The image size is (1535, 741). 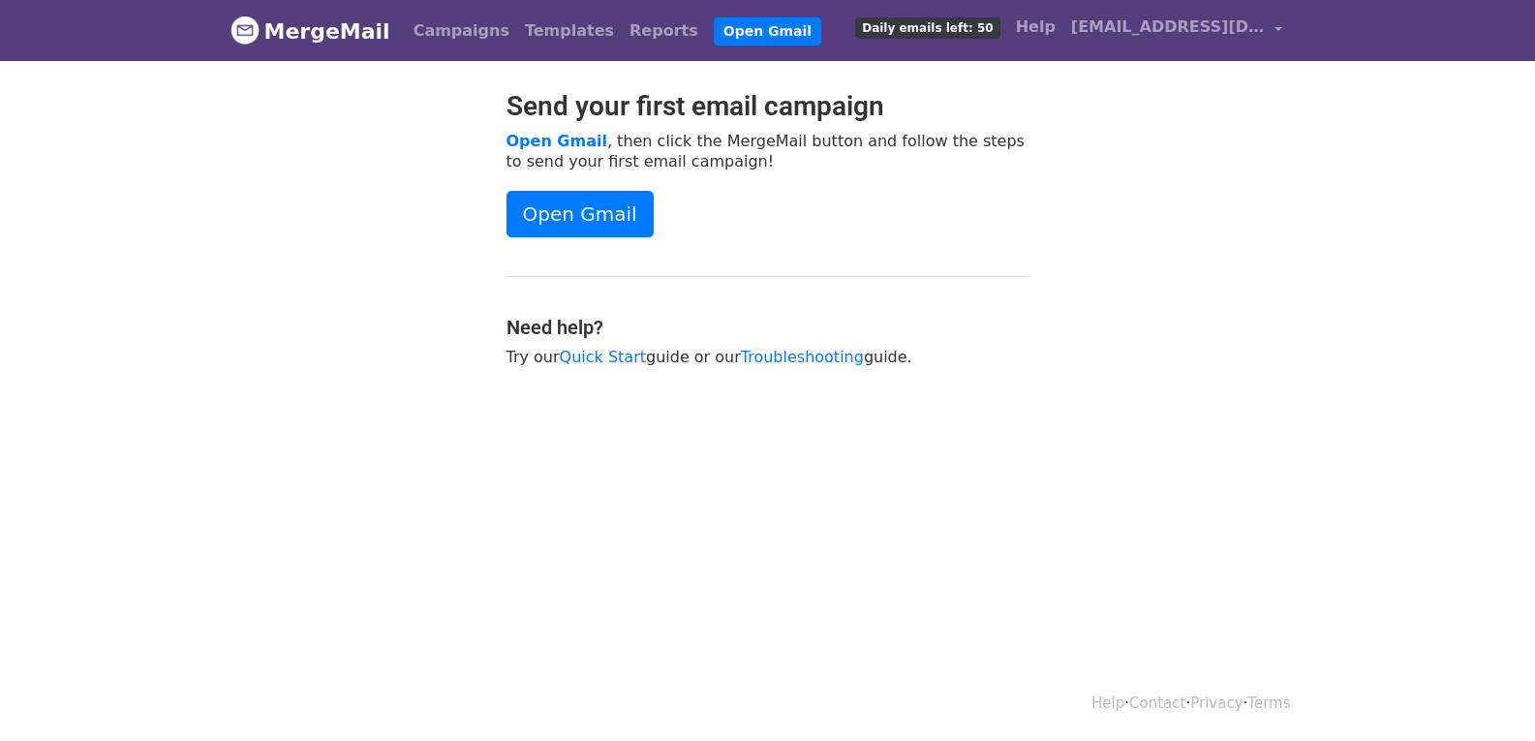 What do you see at coordinates (1157, 703) in the screenshot?
I see `a: Contact` at bounding box center [1157, 703].